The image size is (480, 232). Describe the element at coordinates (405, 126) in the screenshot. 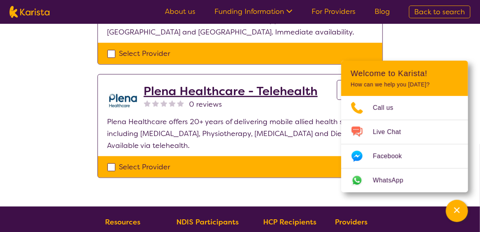

I see `div: Channel Menu` at that location.